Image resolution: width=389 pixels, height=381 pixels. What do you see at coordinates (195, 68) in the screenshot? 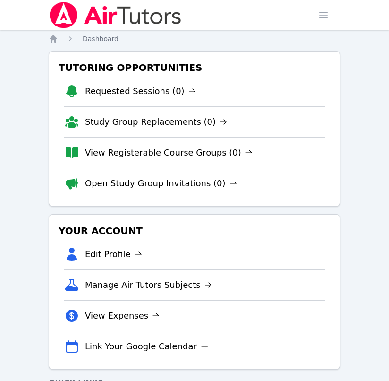
I see `h3: Tutoring Opportunities` at bounding box center [195, 68].